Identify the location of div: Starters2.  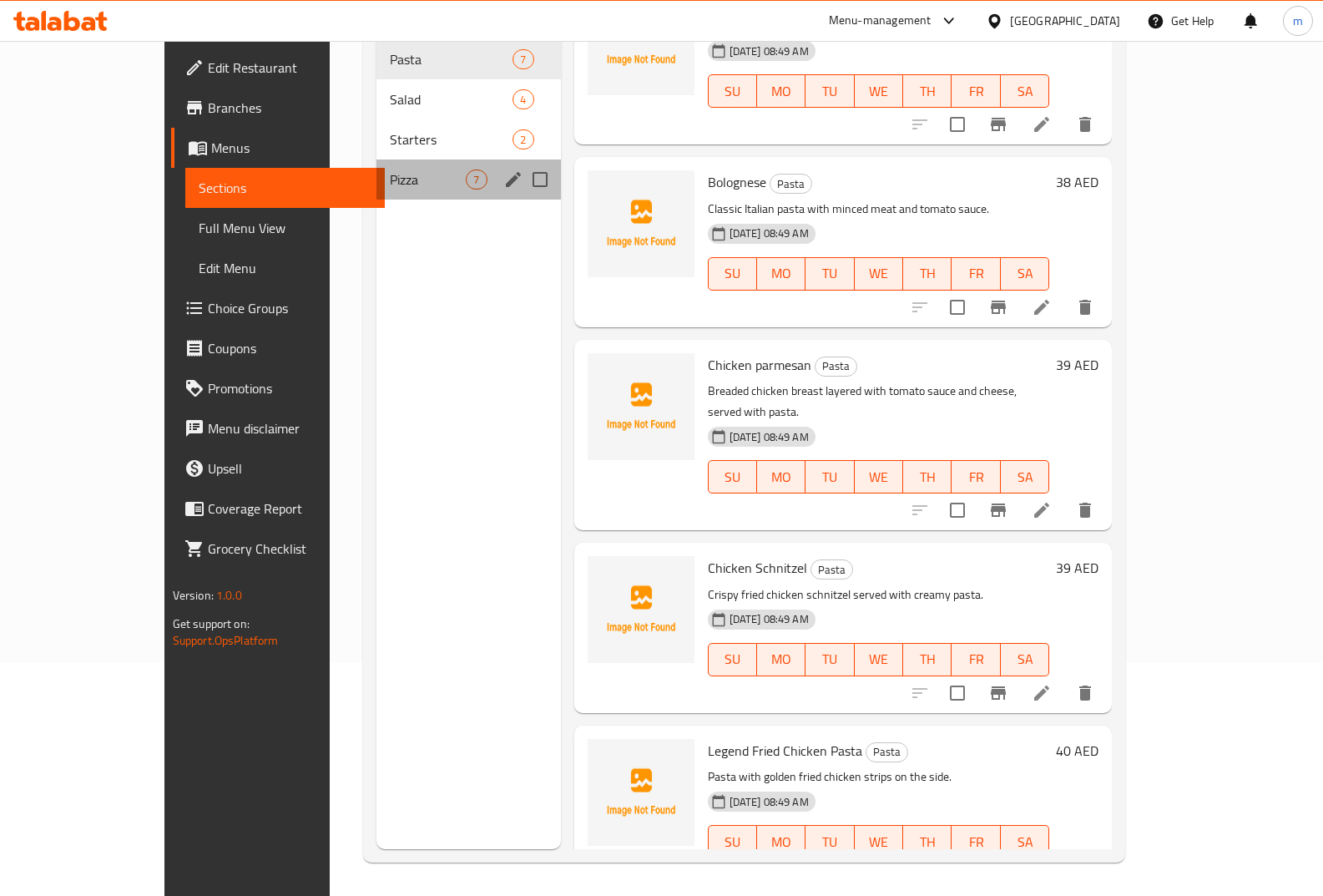
(468, 139).